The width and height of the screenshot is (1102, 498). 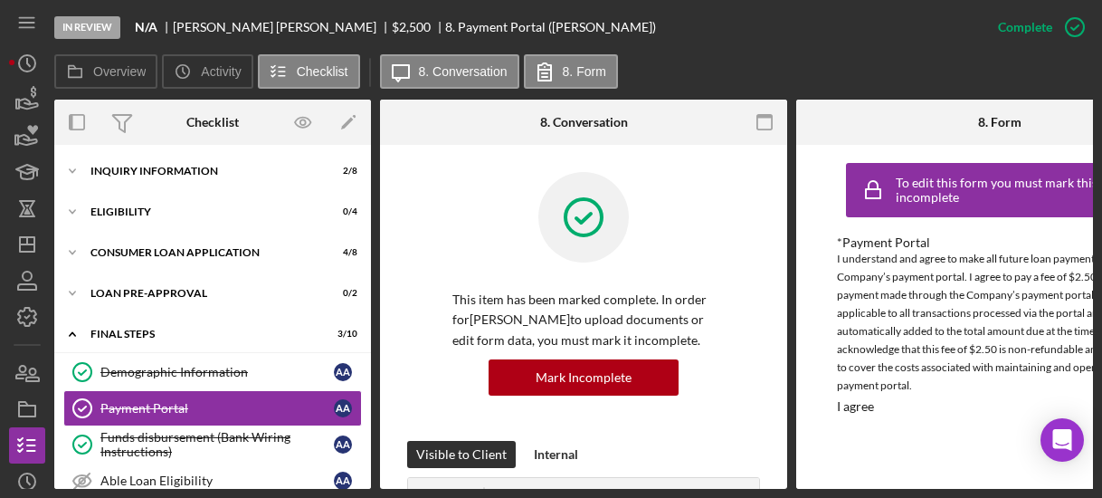 What do you see at coordinates (411, 26) in the screenshot?
I see `span: $2,500` at bounding box center [411, 26].